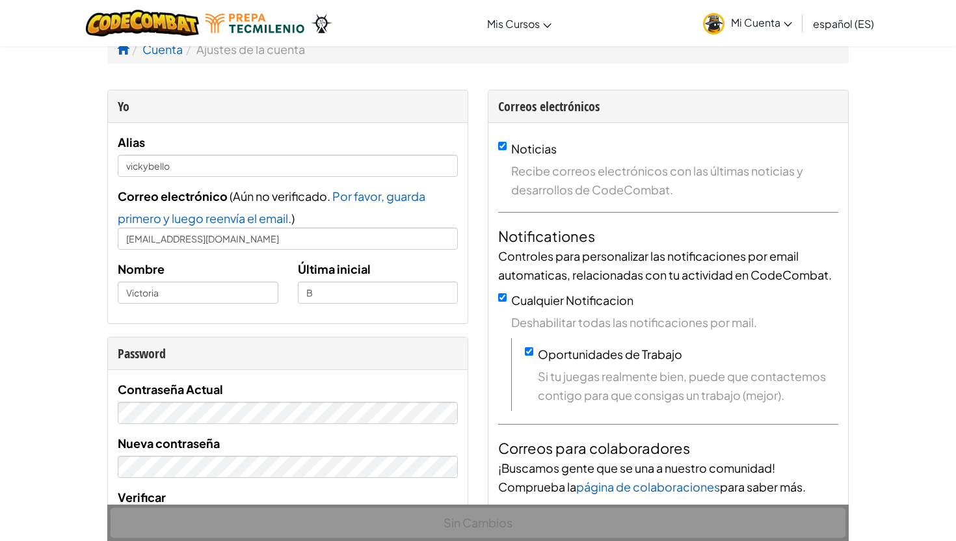 This screenshot has width=956, height=541. Describe the element at coordinates (244, 49) in the screenshot. I see `li: Ajustes de la cuenta` at that location.